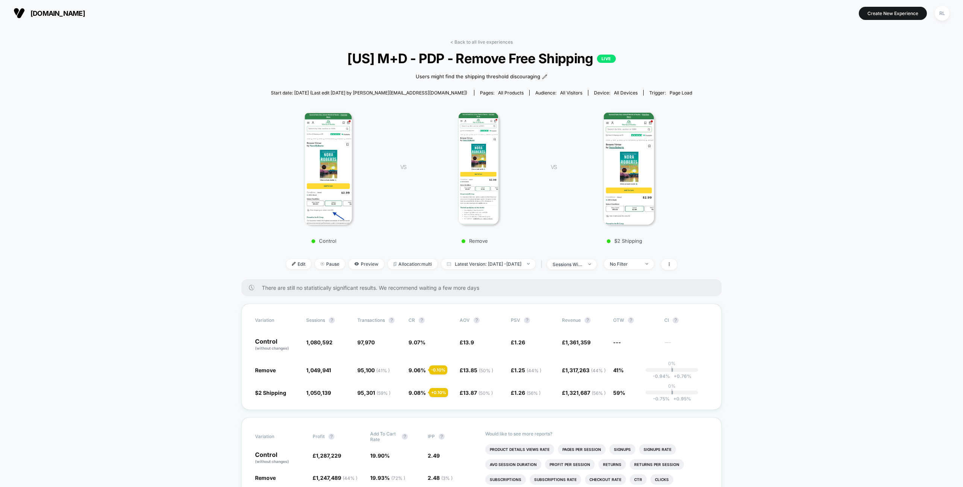 The height and width of the screenshot is (487, 963). Describe the element at coordinates (606, 59) in the screenshot. I see `p: LIVE` at that location.